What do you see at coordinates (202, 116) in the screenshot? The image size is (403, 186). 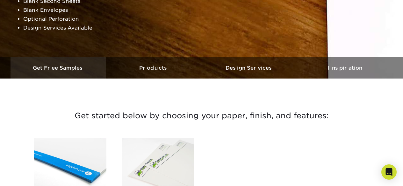 I see `h3: Get started below by choosing your paper, finish, and features:` at bounding box center [202, 116].